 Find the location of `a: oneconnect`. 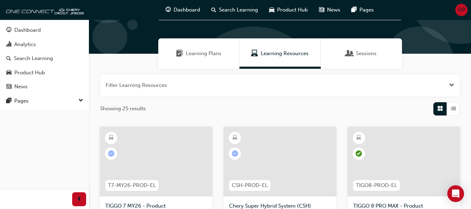

a: oneconnect is located at coordinates (44, 10).